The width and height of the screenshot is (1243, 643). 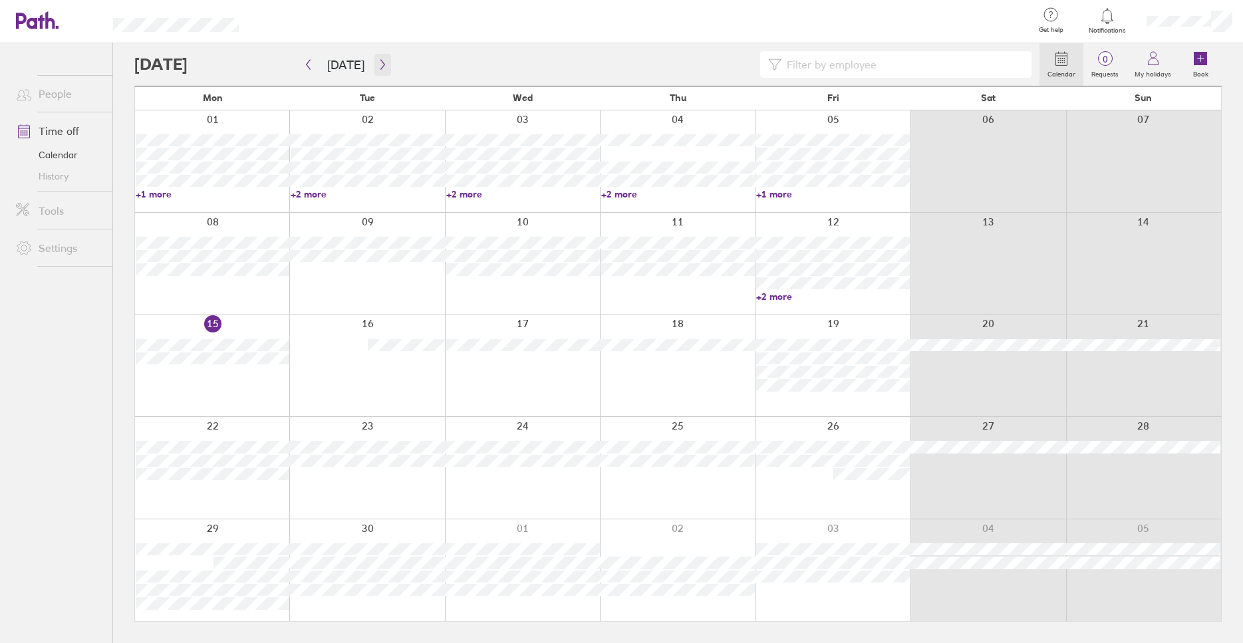 I want to click on span: 0, so click(x=1104, y=59).